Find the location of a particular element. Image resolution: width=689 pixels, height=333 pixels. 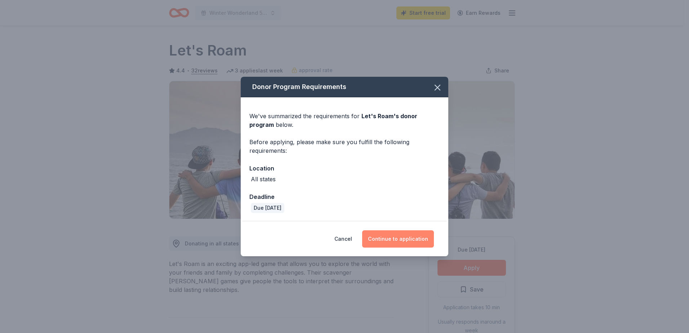

div: Before applying, please make sure you fulfill the following requirements: is located at coordinates (345, 146).